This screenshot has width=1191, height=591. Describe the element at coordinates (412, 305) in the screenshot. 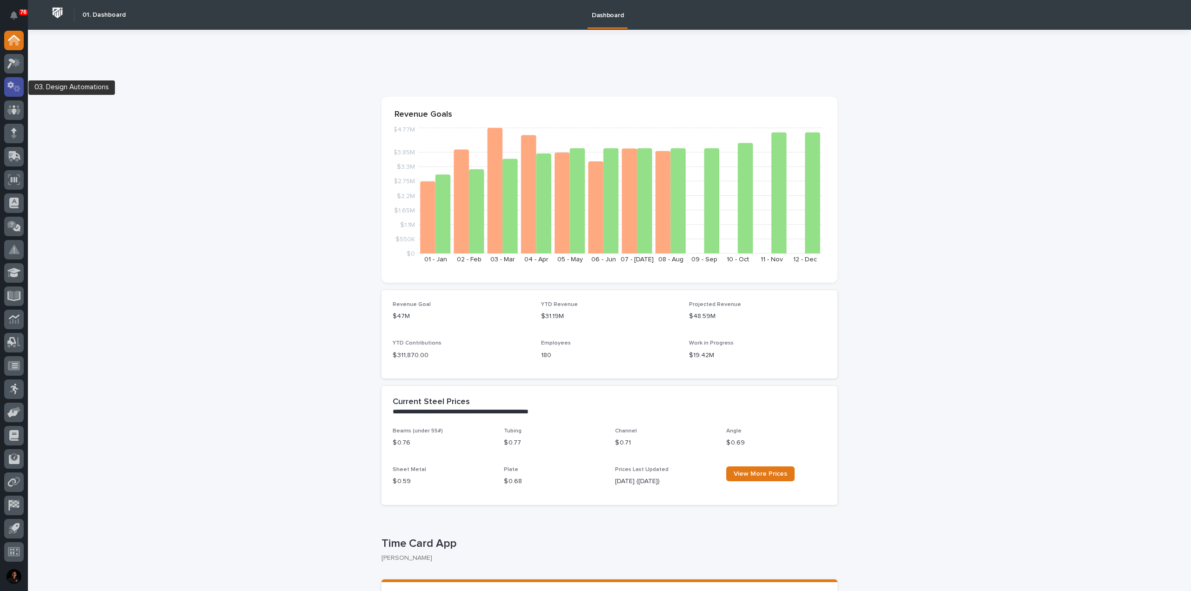

I see `span: Revenue Goal` at that location.